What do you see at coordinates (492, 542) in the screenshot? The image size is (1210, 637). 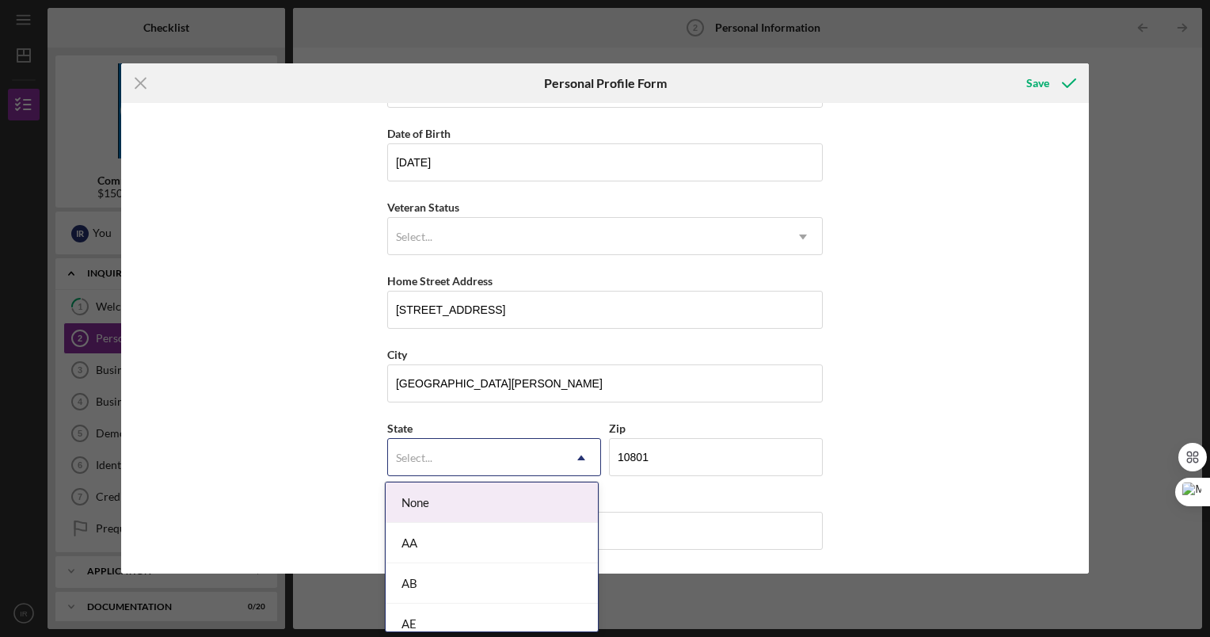 I see `div: AA` at bounding box center [492, 542].